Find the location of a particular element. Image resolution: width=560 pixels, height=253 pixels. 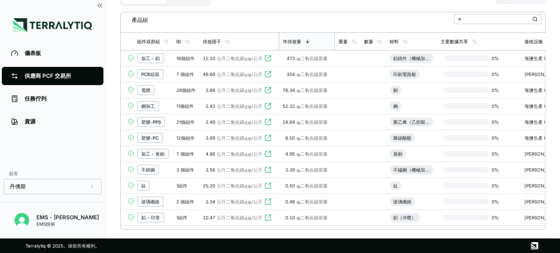

font: 鈦 is located at coordinates (395, 186).